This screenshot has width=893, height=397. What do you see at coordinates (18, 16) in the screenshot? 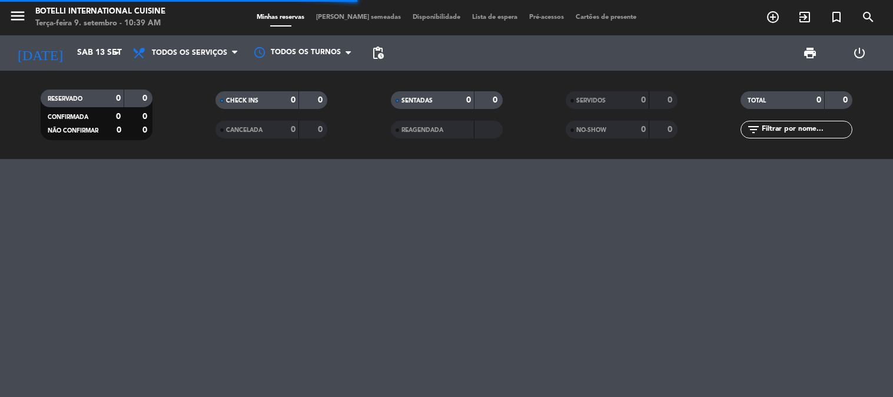
I see `i: menu` at bounding box center [18, 16].